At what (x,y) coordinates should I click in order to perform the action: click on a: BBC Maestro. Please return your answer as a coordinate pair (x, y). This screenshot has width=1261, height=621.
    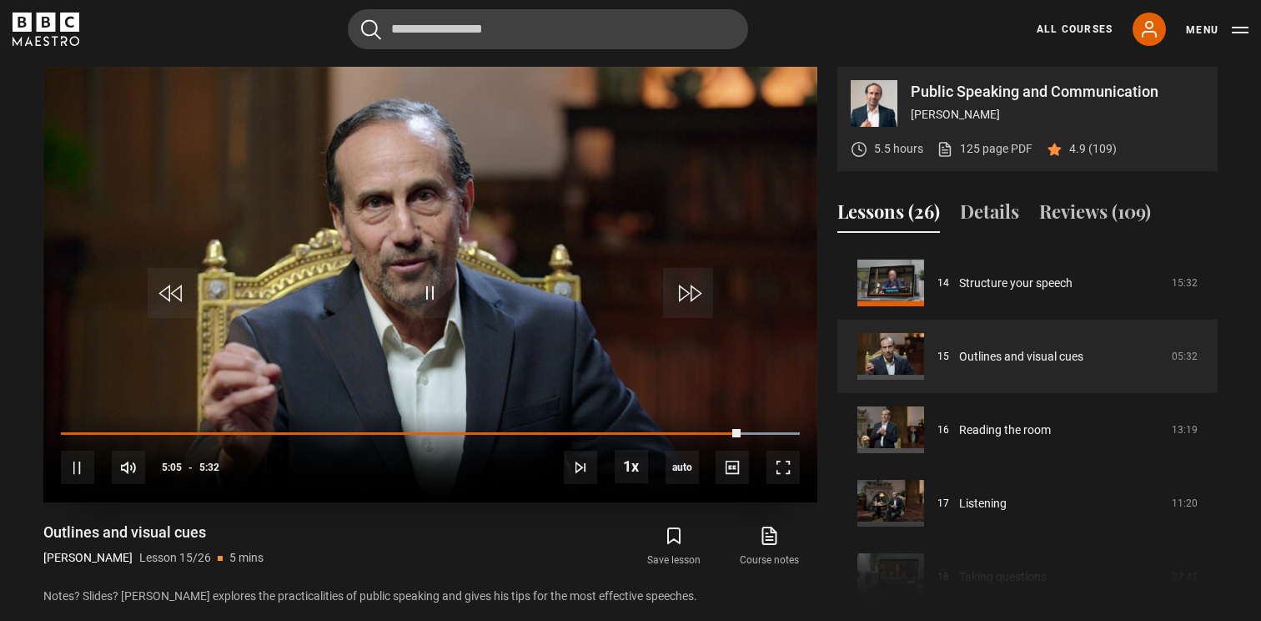
    Looking at the image, I should click on (46, 29).